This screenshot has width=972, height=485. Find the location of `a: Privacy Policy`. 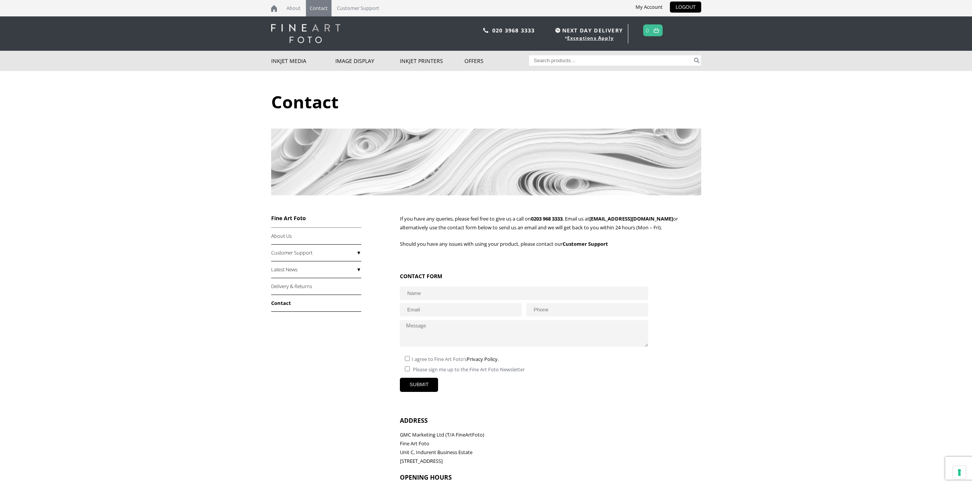

a: Privacy Policy is located at coordinates (482, 359).